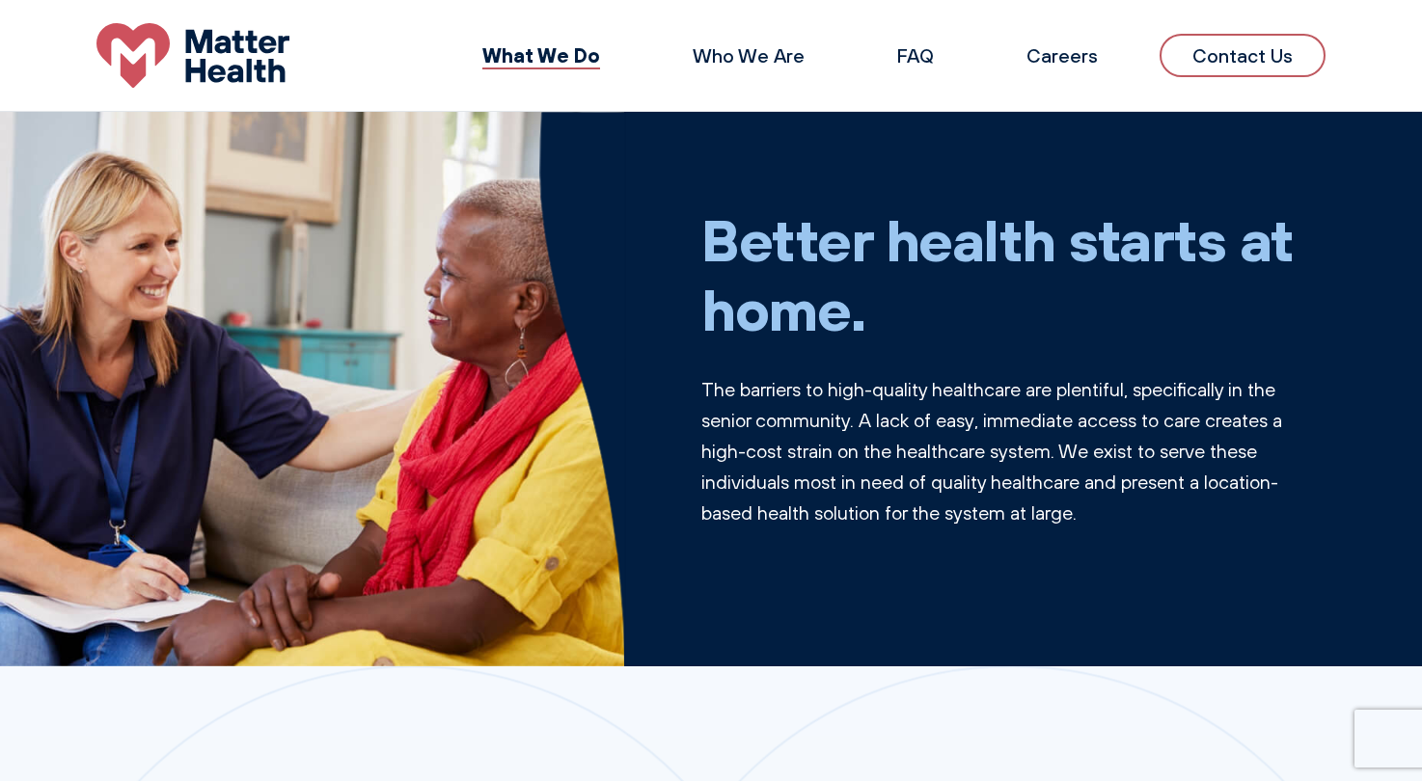 This screenshot has height=781, width=1422. Describe the element at coordinates (915, 55) in the screenshot. I see `a: FAQ` at that location.